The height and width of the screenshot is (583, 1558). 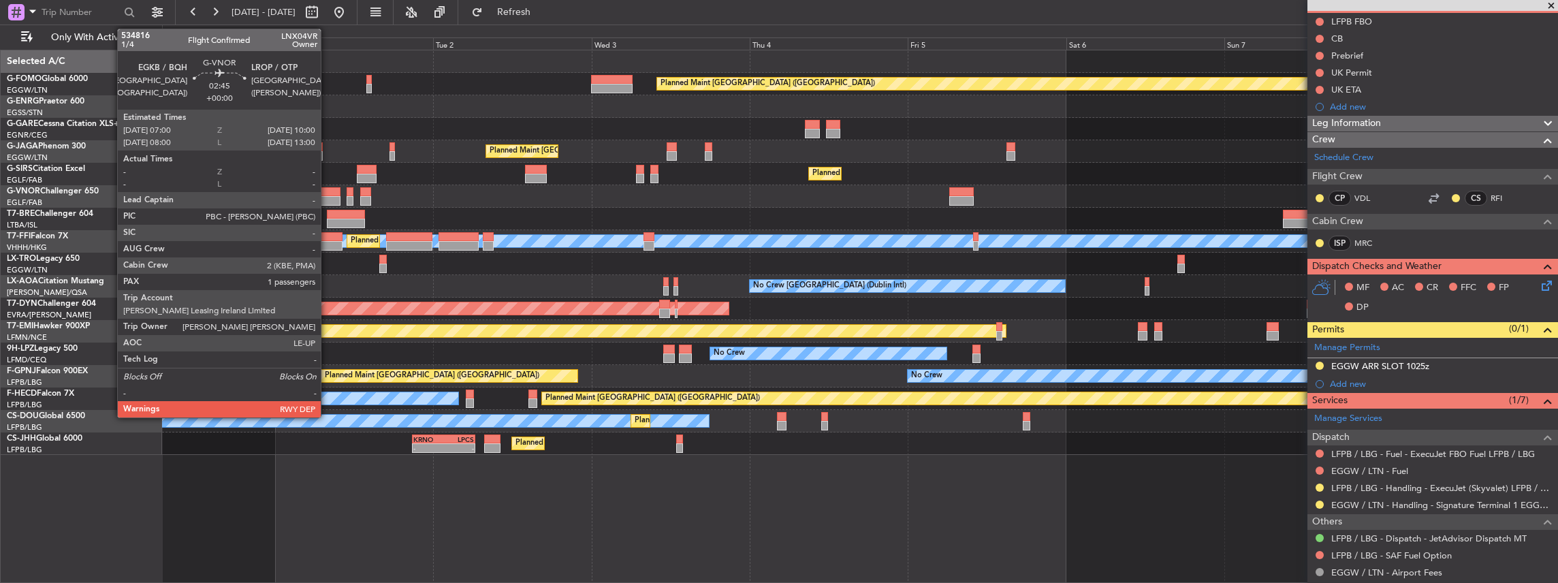 I want to click on span: G-FOMO, so click(x=24, y=79).